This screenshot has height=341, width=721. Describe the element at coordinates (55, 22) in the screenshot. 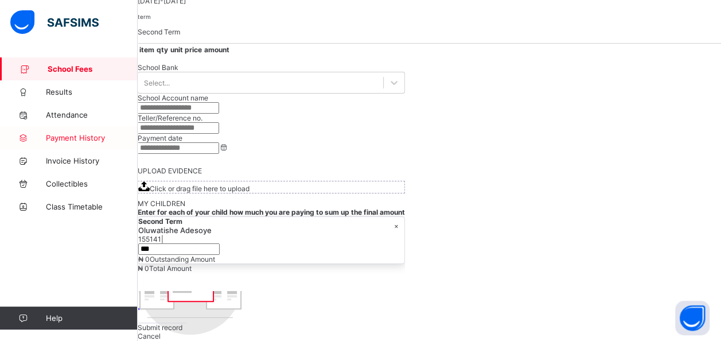

I see `img: safsims` at that location.